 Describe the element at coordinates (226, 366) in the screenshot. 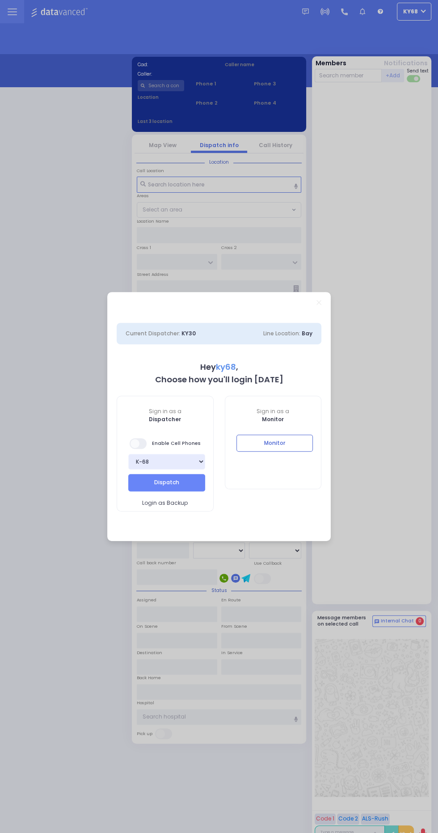

I see `span: ky68` at that location.